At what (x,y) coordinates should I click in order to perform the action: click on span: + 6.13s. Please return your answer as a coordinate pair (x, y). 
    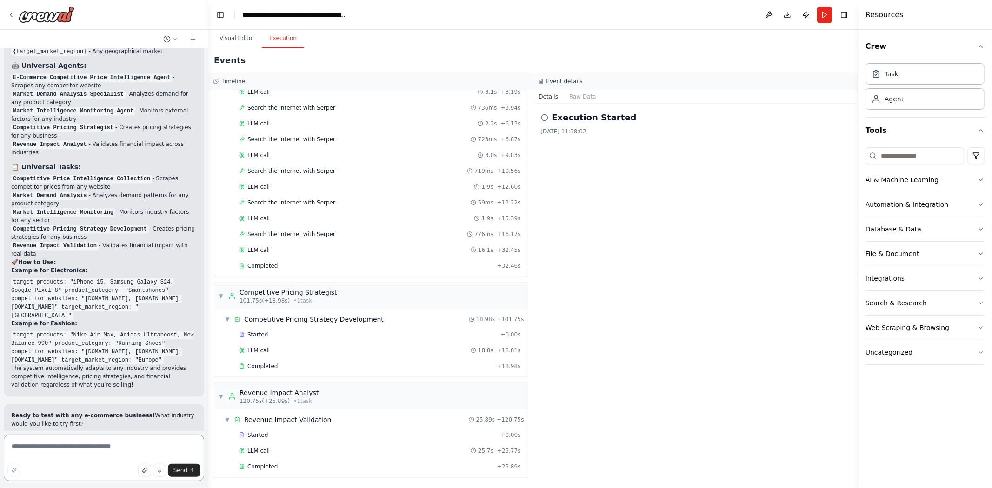
    Looking at the image, I should click on (510, 124).